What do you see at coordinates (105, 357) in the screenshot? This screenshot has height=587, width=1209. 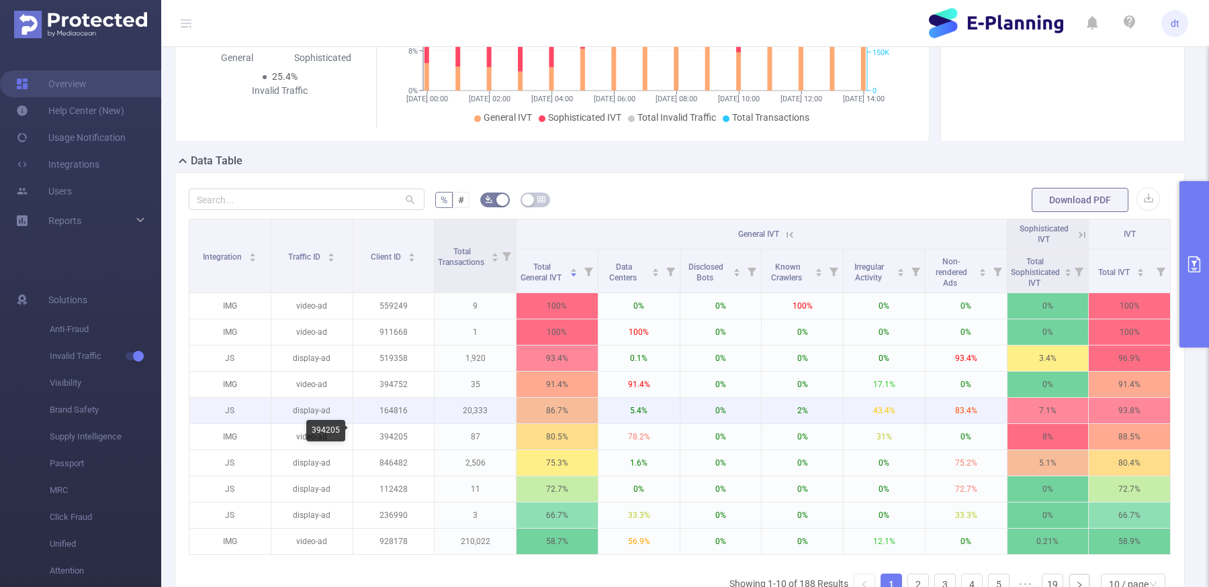 I see `span: Invalid Traffic` at bounding box center [105, 357].